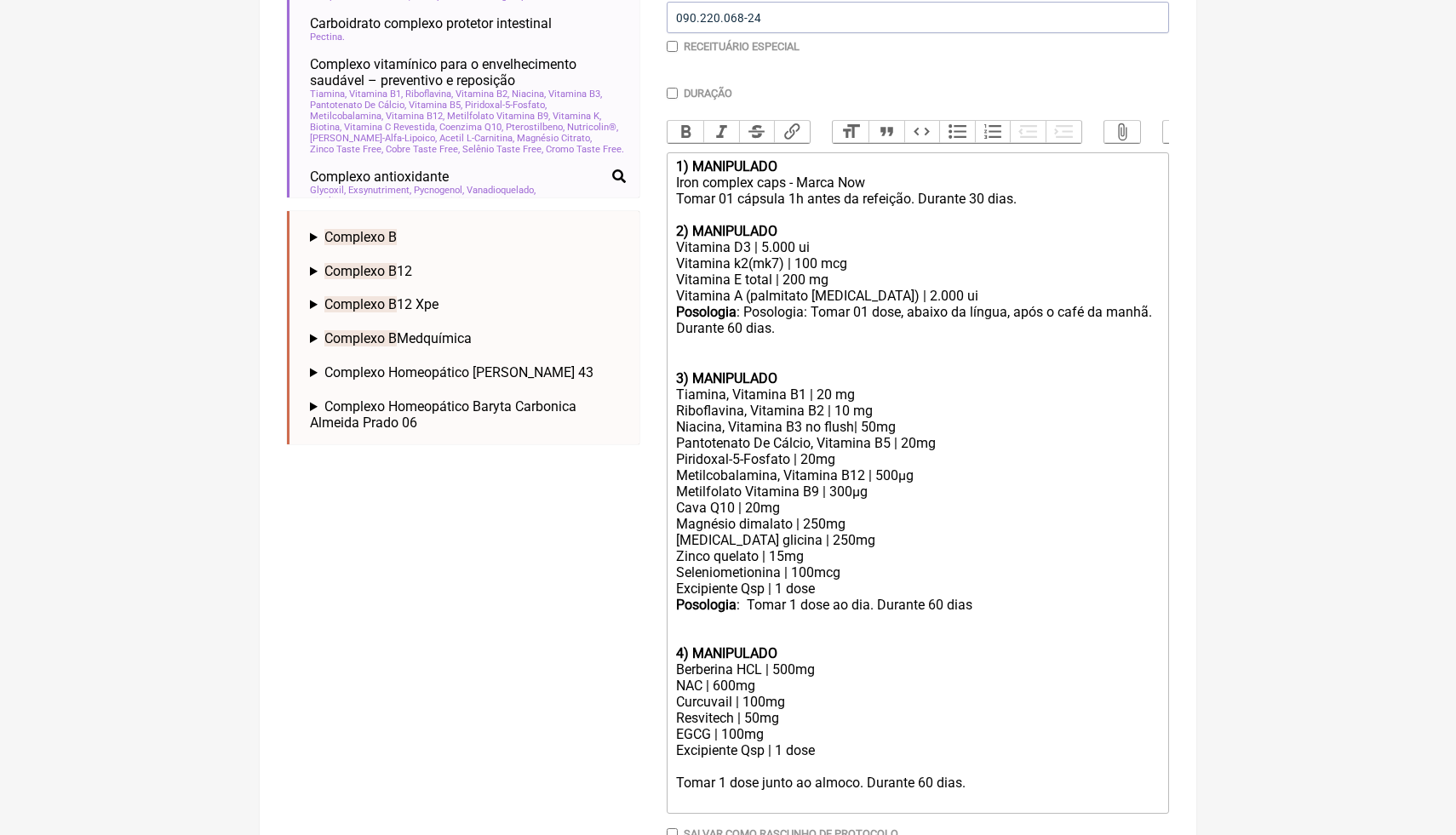  What do you see at coordinates (918, 751) in the screenshot?
I see `div: Excipiente Qsp | 1 dose` at bounding box center [918, 751].